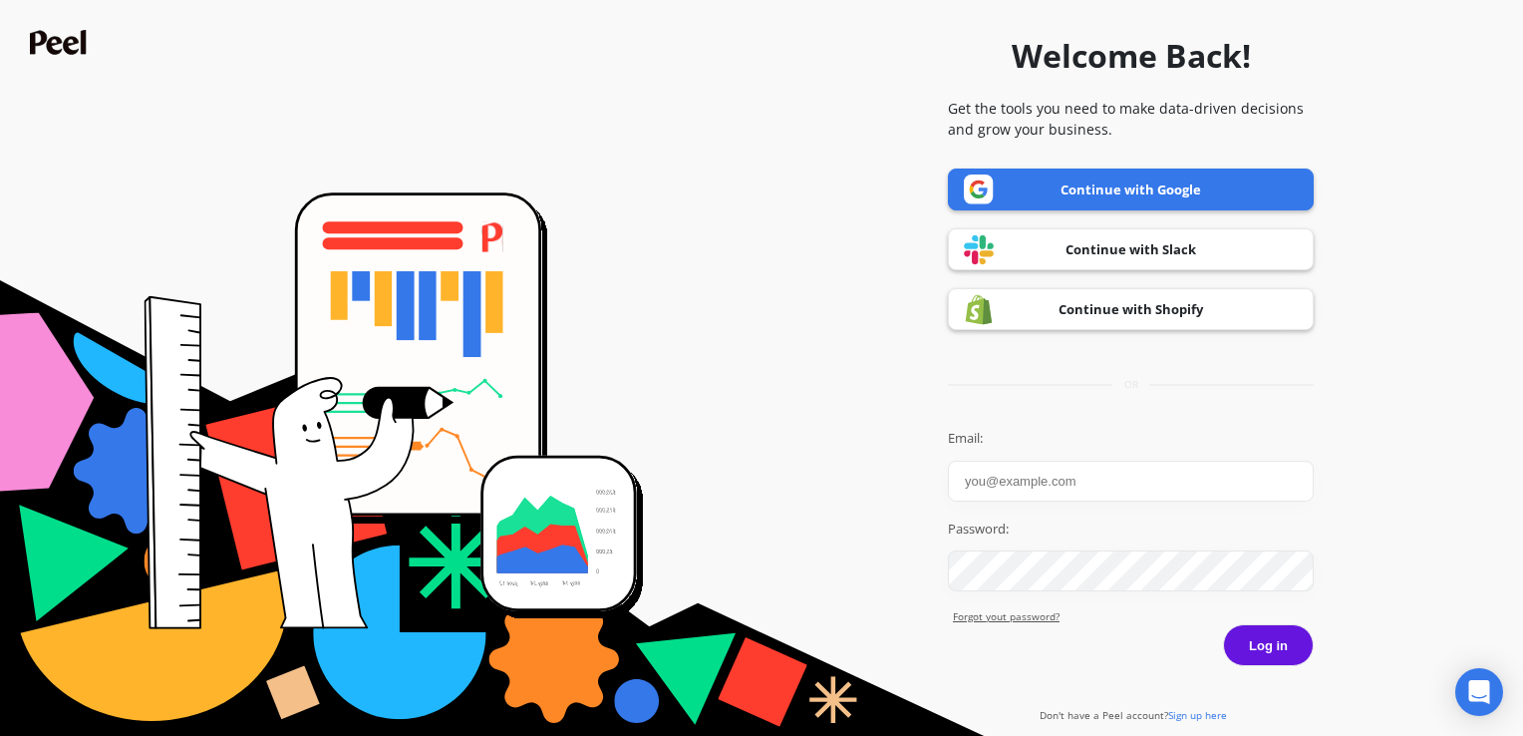 The width and height of the screenshot is (1523, 736). I want to click on span: Sign up here, so click(1197, 715).